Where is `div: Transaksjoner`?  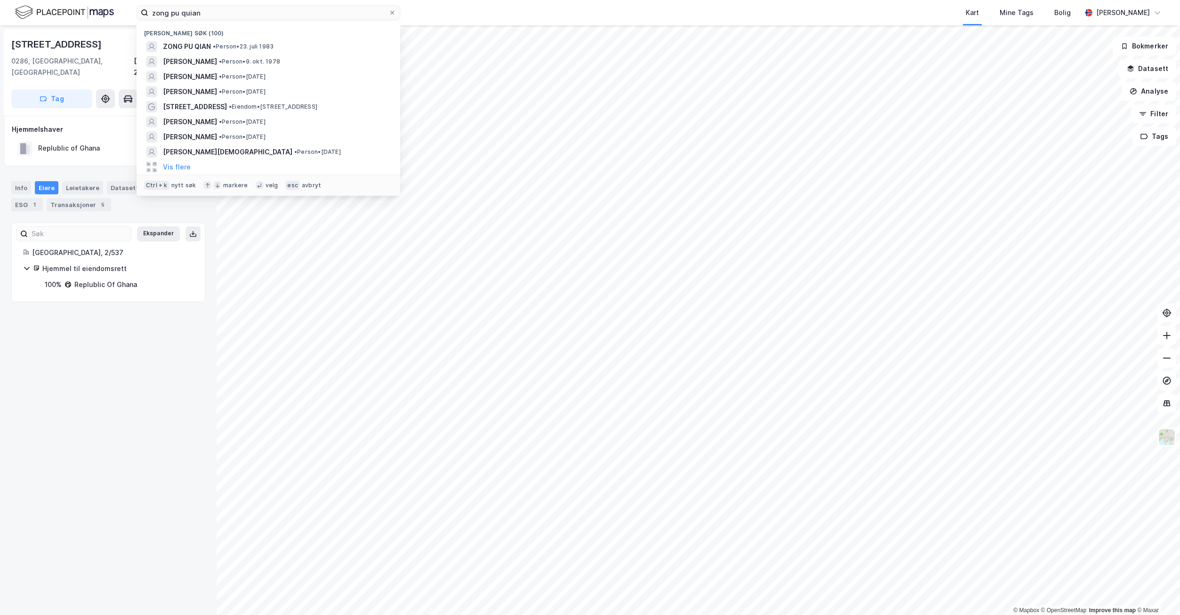
div: Transaksjoner is located at coordinates (79, 205).